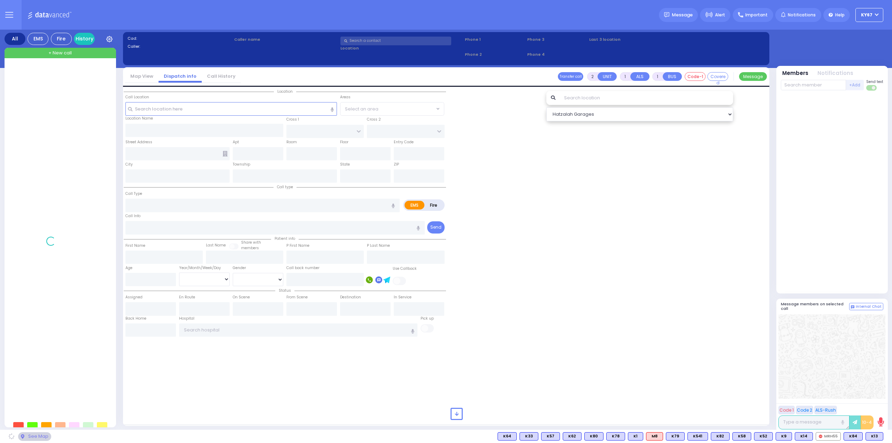  I want to click on img: message.svg, so click(667, 15).